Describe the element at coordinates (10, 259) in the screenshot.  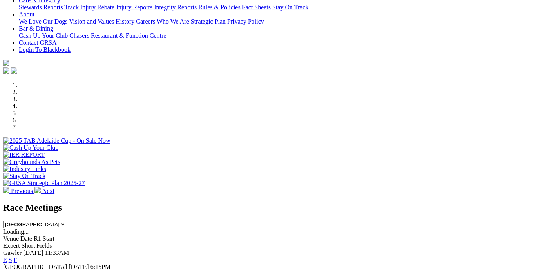
I see `a: S` at that location.